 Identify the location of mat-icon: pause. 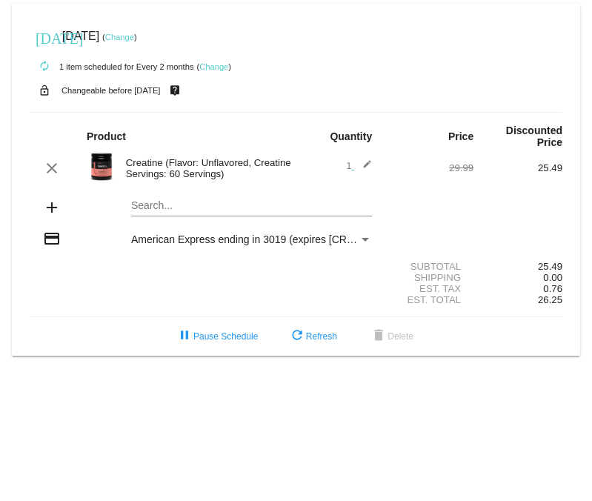
(185, 337).